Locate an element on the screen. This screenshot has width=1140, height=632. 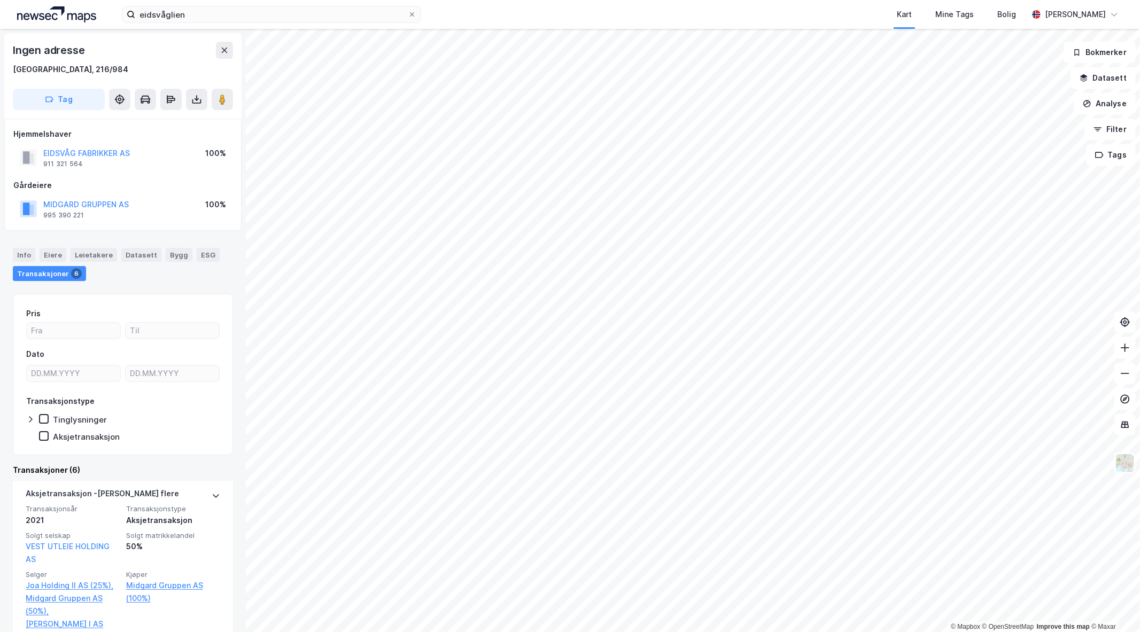
button: Filter is located at coordinates (1110, 129).